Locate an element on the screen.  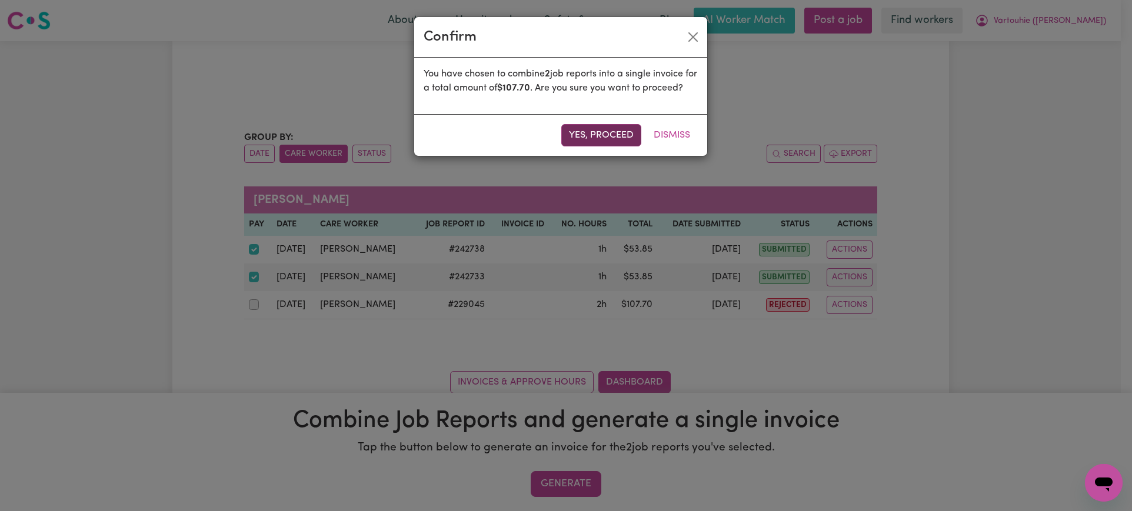
button: Close is located at coordinates (693, 37).